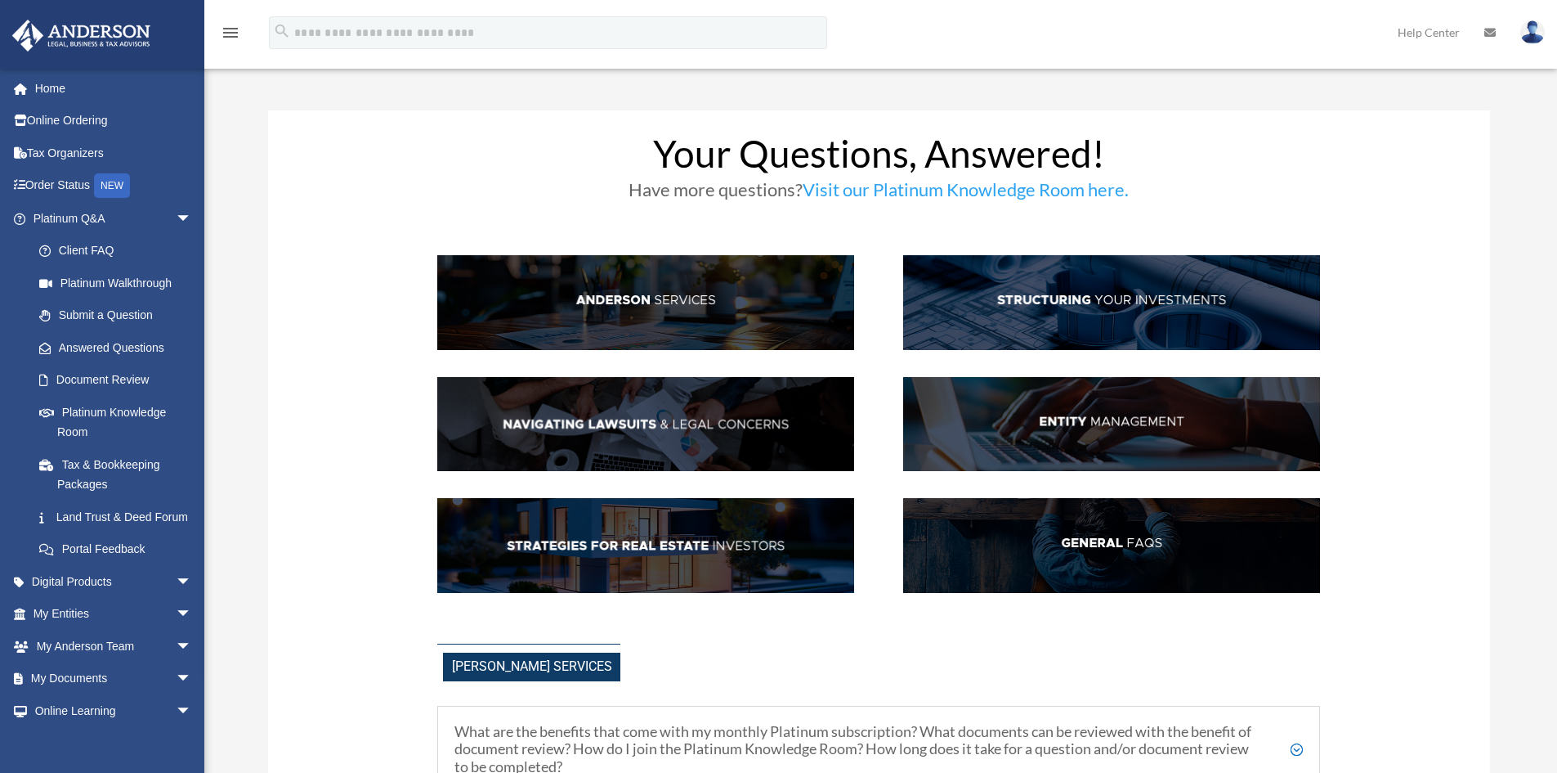  What do you see at coordinates (879, 194) in the screenshot?
I see `h3: Have more questions?` at bounding box center [879, 194].